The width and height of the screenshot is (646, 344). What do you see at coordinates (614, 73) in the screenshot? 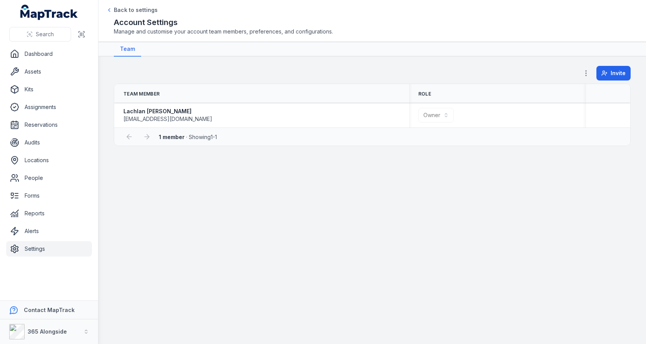
I see `button: Invite` at bounding box center [614, 73].